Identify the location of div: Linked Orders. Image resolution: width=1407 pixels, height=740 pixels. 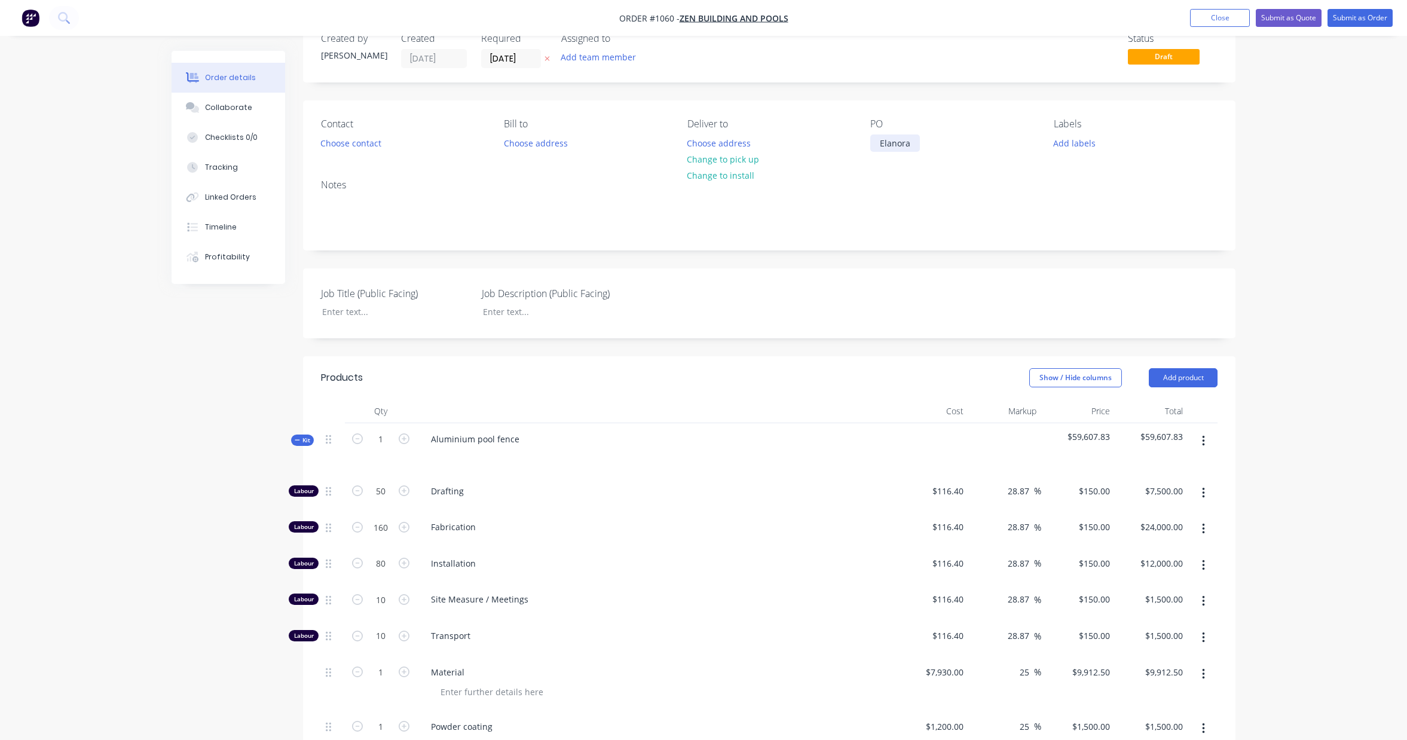
(231, 197).